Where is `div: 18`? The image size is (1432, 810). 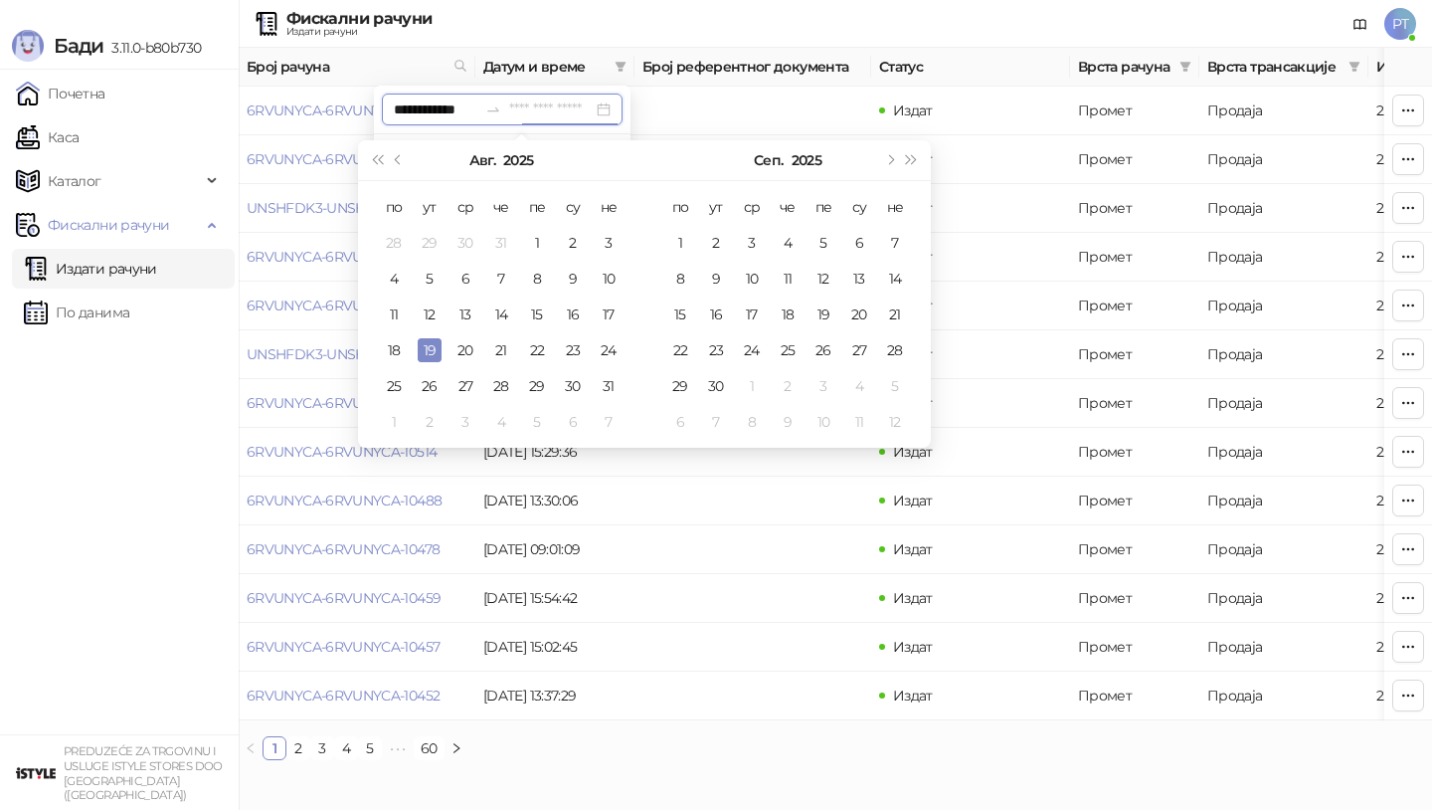 div: 18 is located at coordinates (788, 314).